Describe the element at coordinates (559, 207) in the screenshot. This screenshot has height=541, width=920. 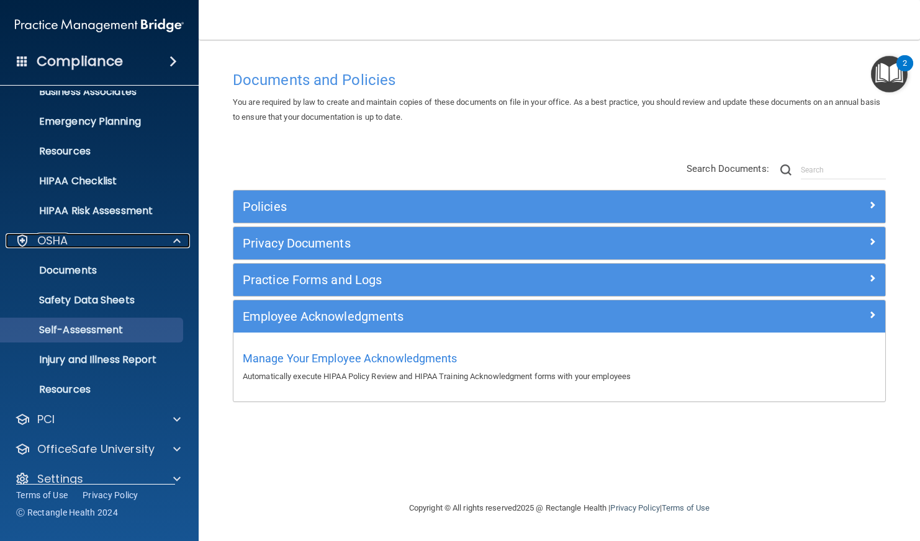
I see `a: Policies` at that location.